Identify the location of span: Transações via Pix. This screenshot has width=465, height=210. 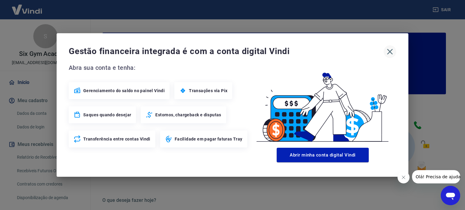
(208, 91).